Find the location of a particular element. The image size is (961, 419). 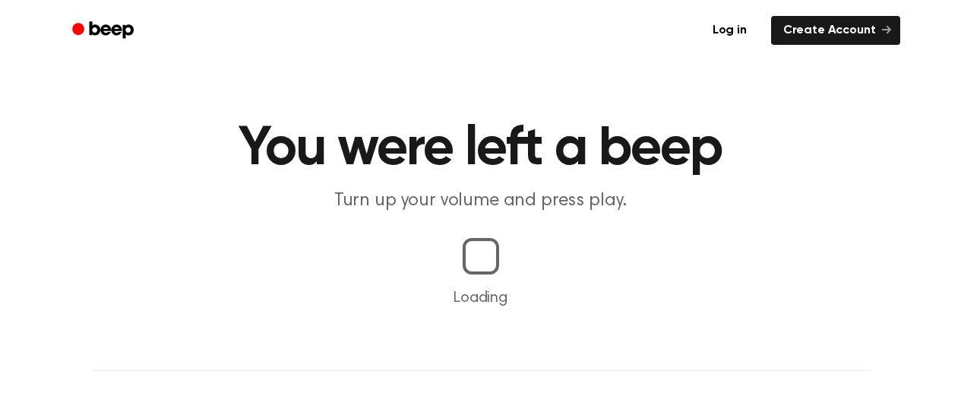

h1: You were left a beep is located at coordinates (481, 149).